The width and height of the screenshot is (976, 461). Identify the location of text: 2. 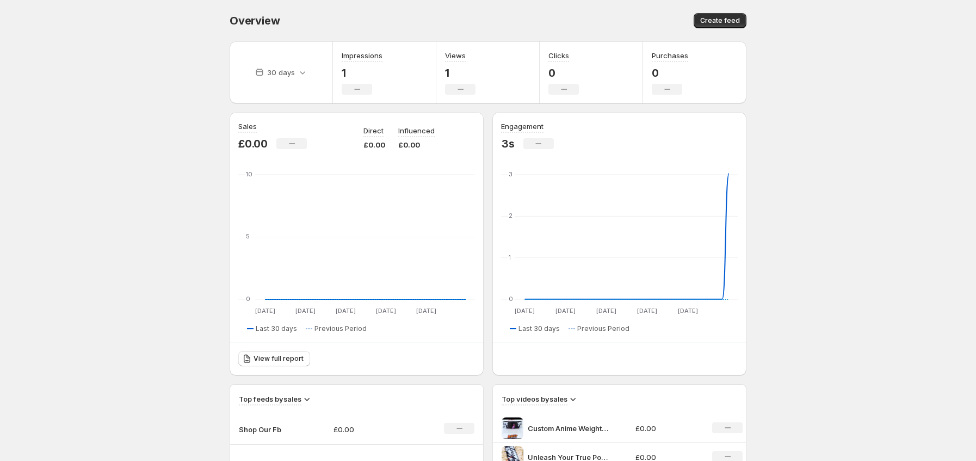
(510, 215).